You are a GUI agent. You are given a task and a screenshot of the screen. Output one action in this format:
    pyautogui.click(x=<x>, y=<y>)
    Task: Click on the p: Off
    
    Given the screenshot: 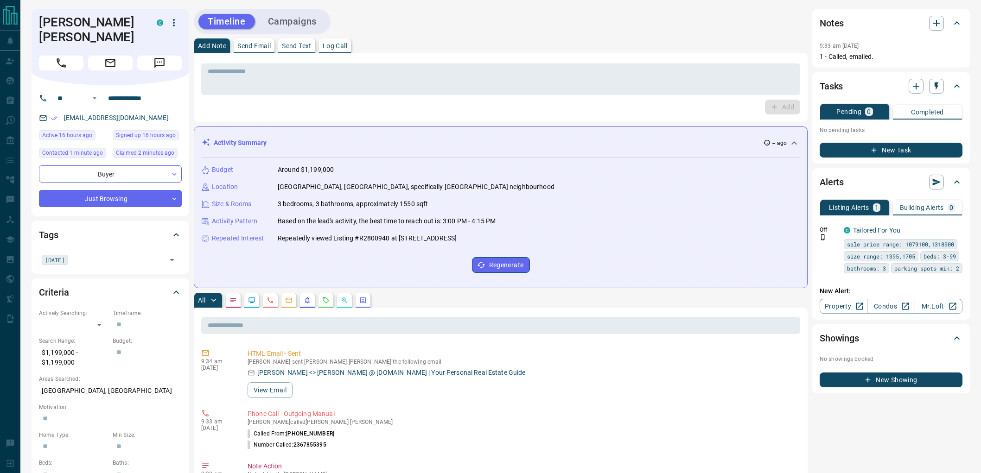 What is the action you would take?
    pyautogui.click(x=829, y=230)
    